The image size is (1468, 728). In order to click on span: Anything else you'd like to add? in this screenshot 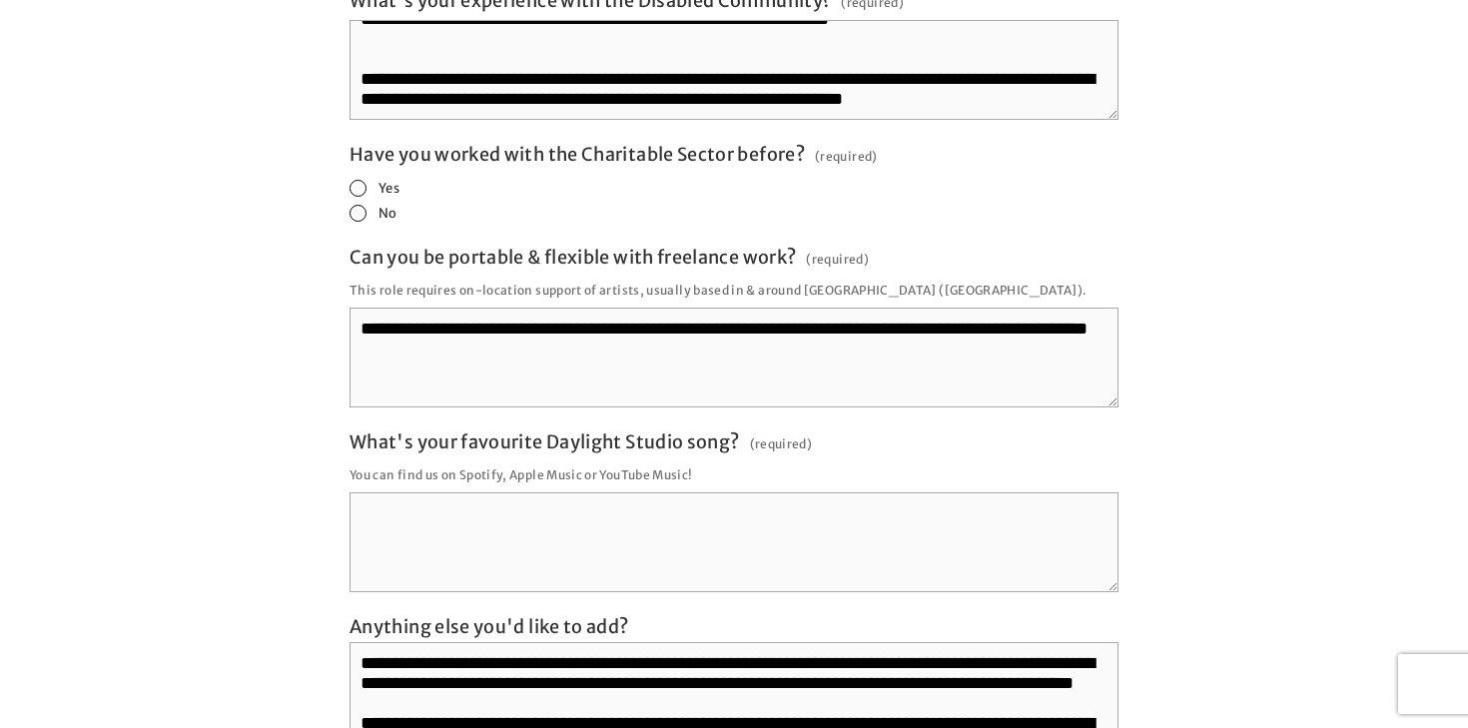, I will do `click(489, 626)`.